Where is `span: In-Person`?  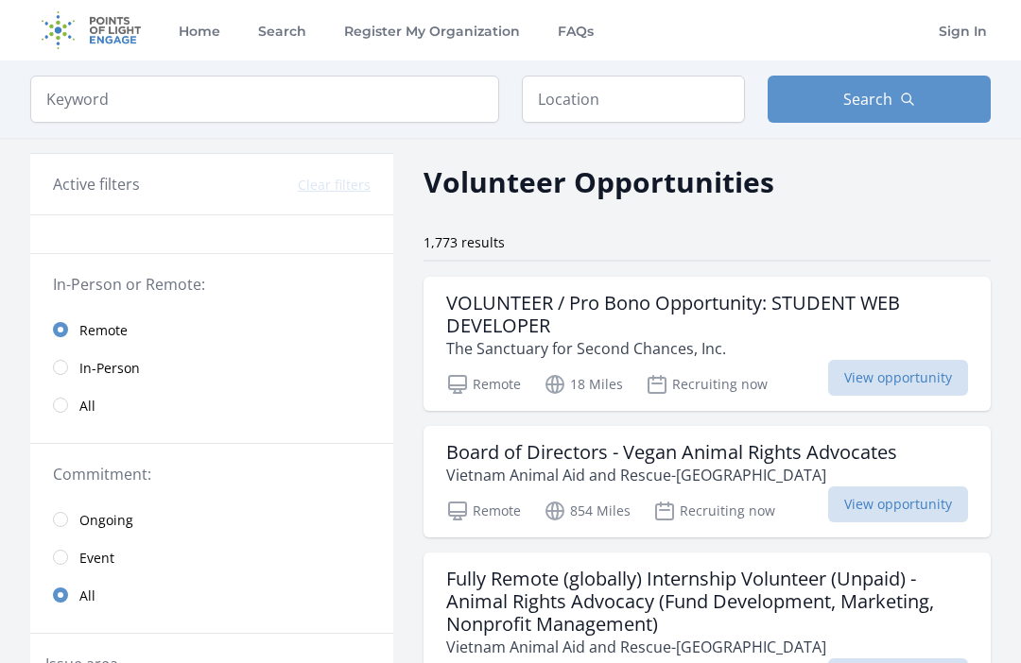
span: In-Person is located at coordinates (110, 369).